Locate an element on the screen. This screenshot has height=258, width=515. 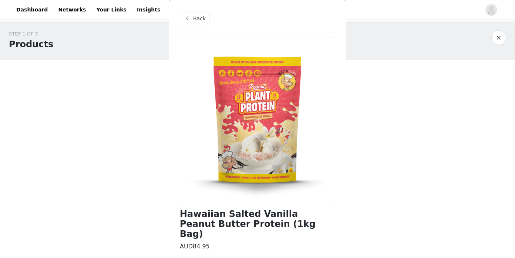
div: STEP 1 OF 7 is located at coordinates (31, 34).